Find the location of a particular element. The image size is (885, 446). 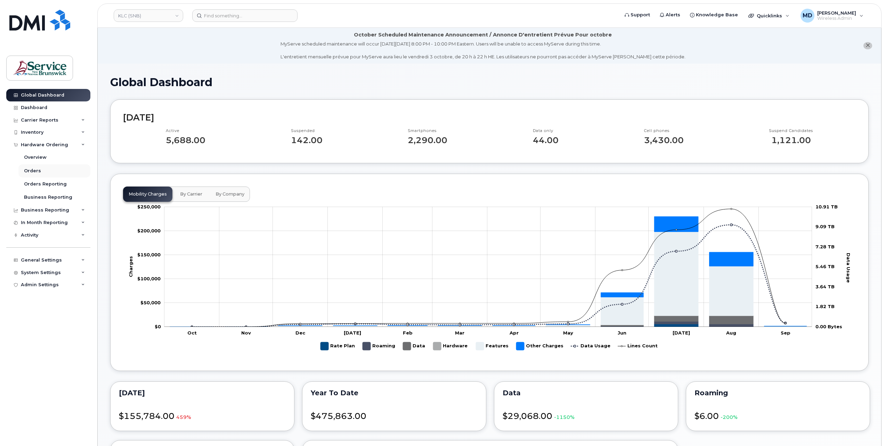

div: Roaming is located at coordinates (778, 393).